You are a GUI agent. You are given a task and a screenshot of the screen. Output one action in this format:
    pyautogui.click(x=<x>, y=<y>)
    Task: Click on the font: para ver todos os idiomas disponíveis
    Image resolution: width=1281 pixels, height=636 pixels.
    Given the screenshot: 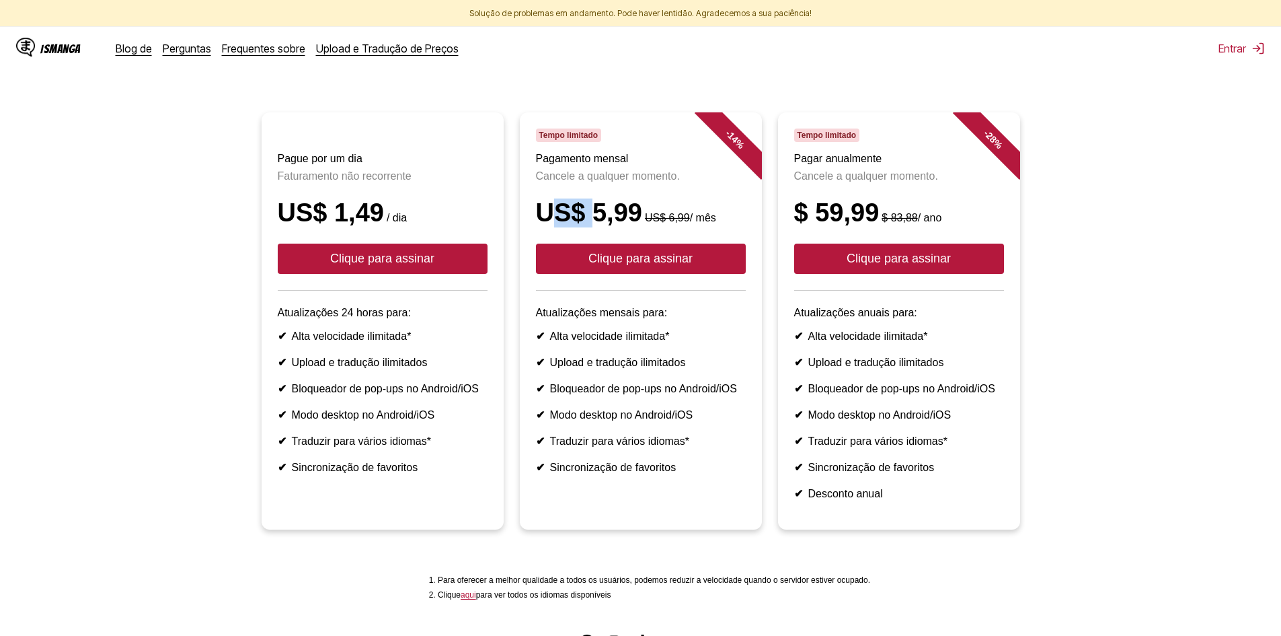 What is the action you would take?
    pyautogui.click(x=543, y=595)
    